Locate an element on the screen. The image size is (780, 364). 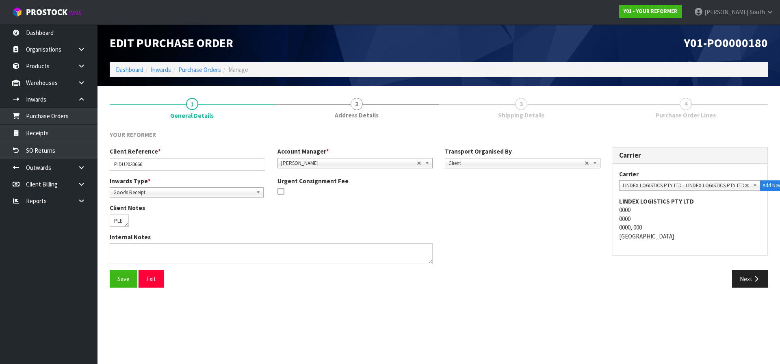
span: 1 is located at coordinates (192, 104).